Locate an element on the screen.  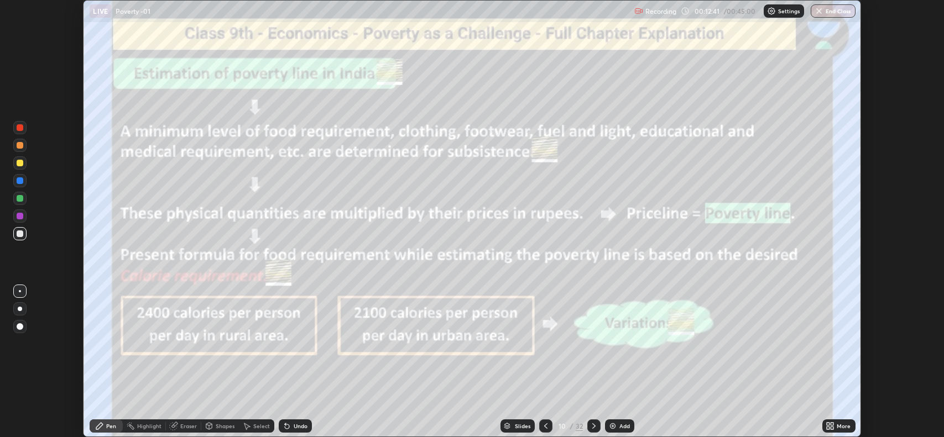
div: 10 is located at coordinates (562, 426).